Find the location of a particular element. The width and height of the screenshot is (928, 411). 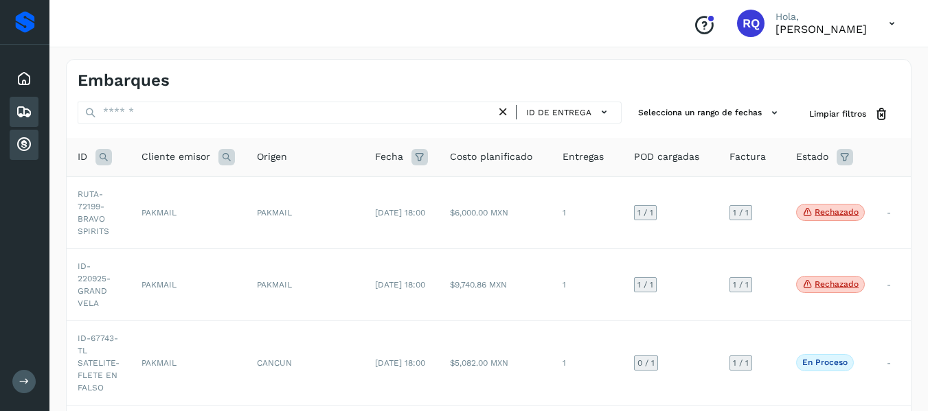

span: POD cargadas is located at coordinates (666, 157).